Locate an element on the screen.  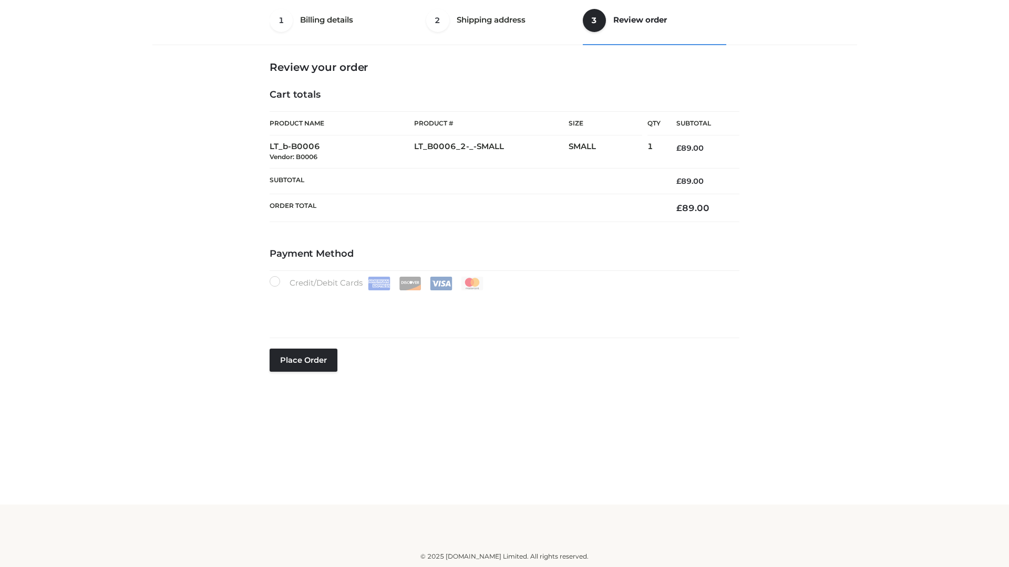
small: Vendor: B0006 is located at coordinates (293, 157).